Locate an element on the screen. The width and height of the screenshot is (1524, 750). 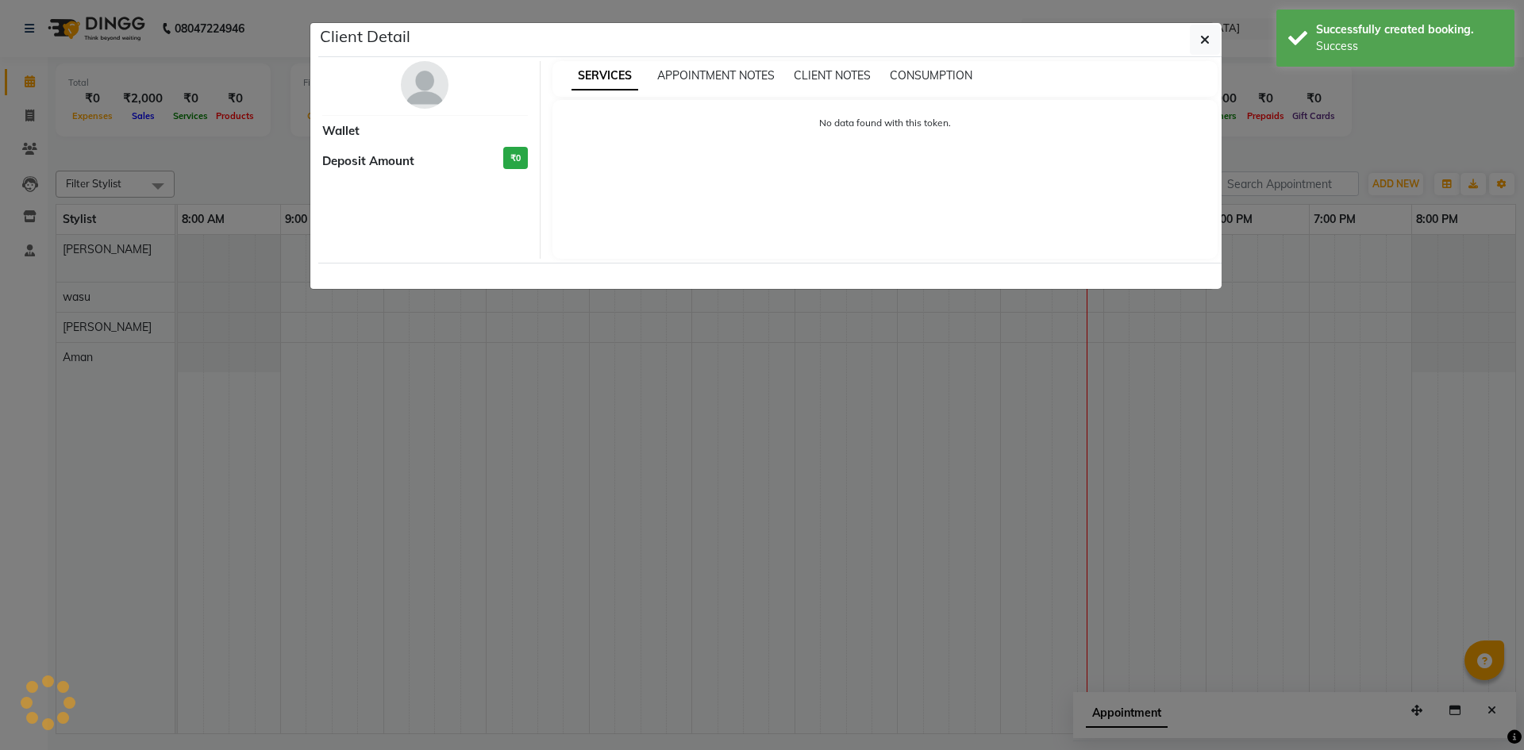
span: CLIENT NOTES is located at coordinates (832, 75).